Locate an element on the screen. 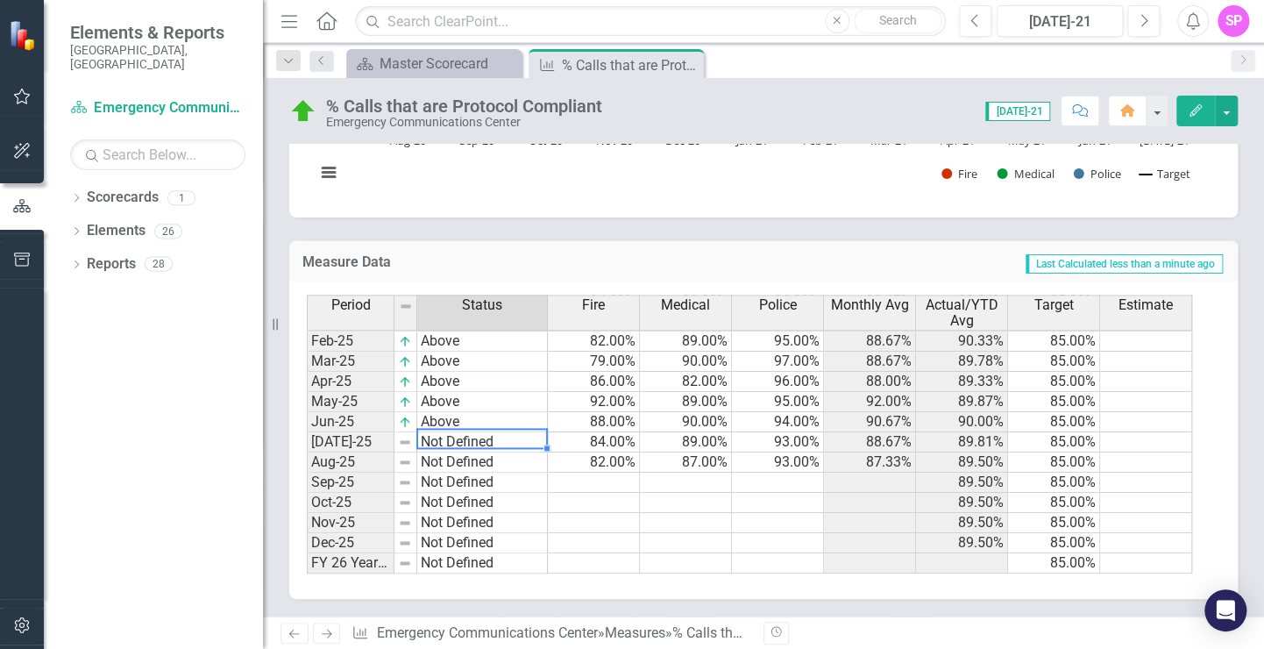  td: 93.00% is located at coordinates (778, 462).